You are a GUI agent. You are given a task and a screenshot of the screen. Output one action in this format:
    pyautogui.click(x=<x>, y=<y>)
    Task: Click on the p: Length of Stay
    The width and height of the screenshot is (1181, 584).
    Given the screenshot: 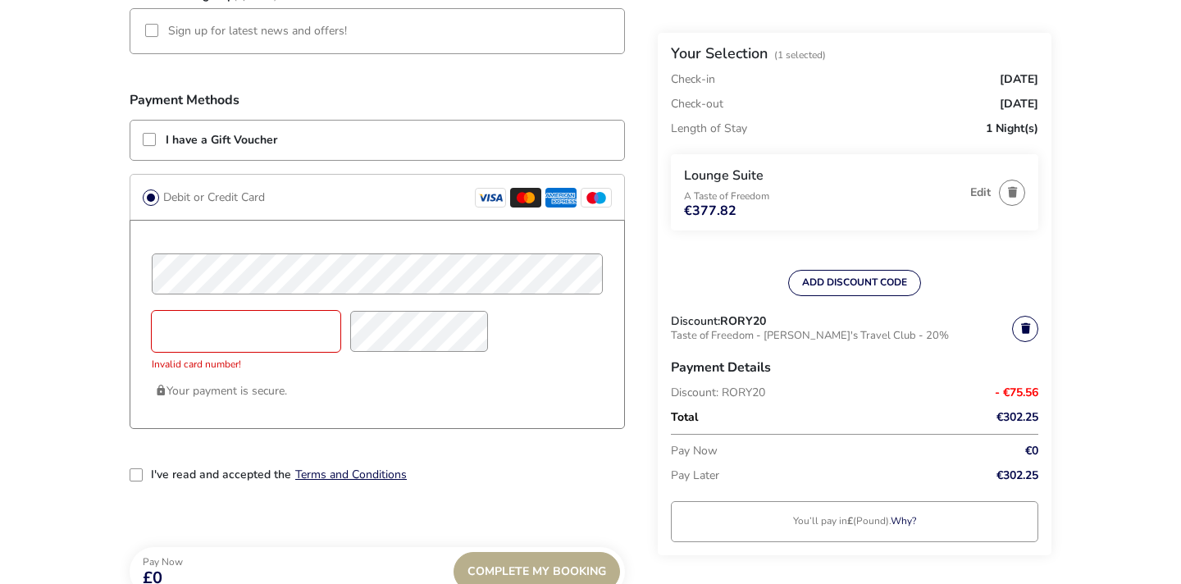 What is the action you would take?
    pyautogui.click(x=709, y=129)
    